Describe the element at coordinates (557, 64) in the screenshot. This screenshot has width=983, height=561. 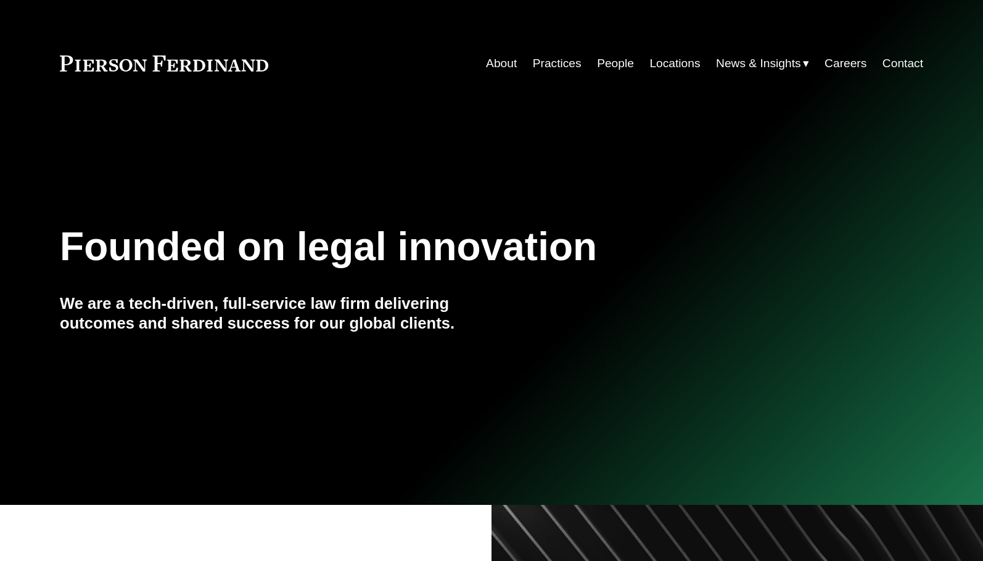
I see `a: Practices` at that location.